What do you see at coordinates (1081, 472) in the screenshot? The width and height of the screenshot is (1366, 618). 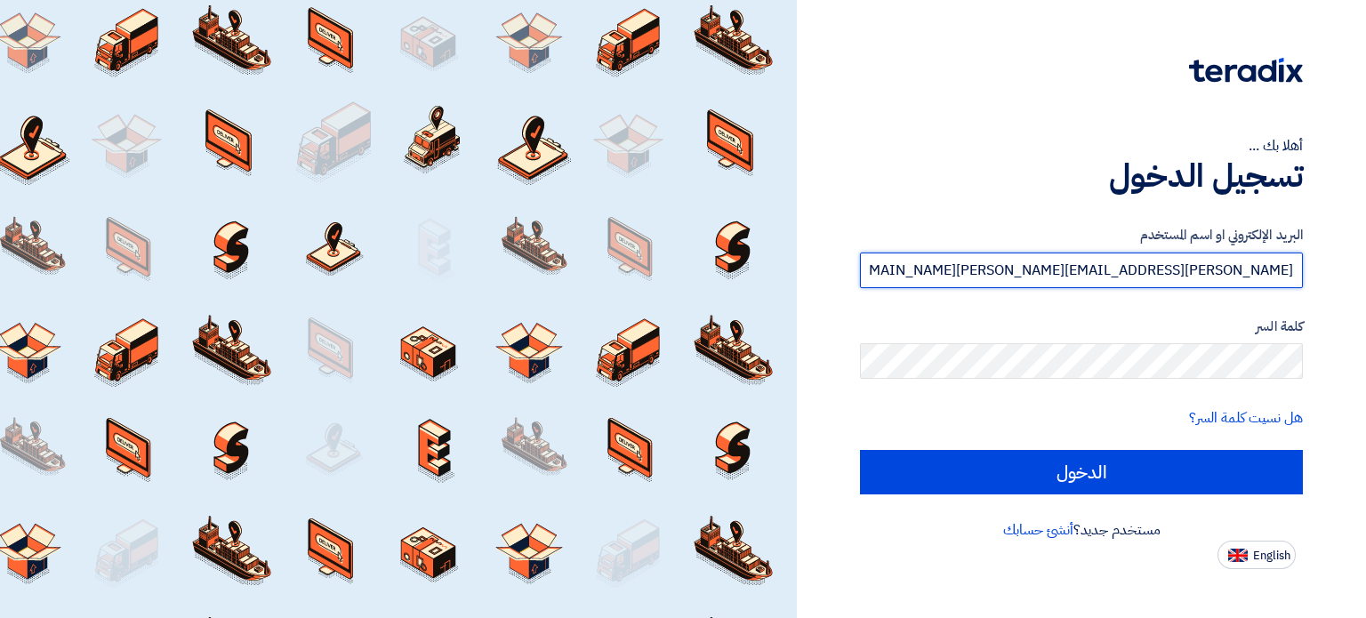 I see `input: الدخول` at bounding box center [1081, 472].